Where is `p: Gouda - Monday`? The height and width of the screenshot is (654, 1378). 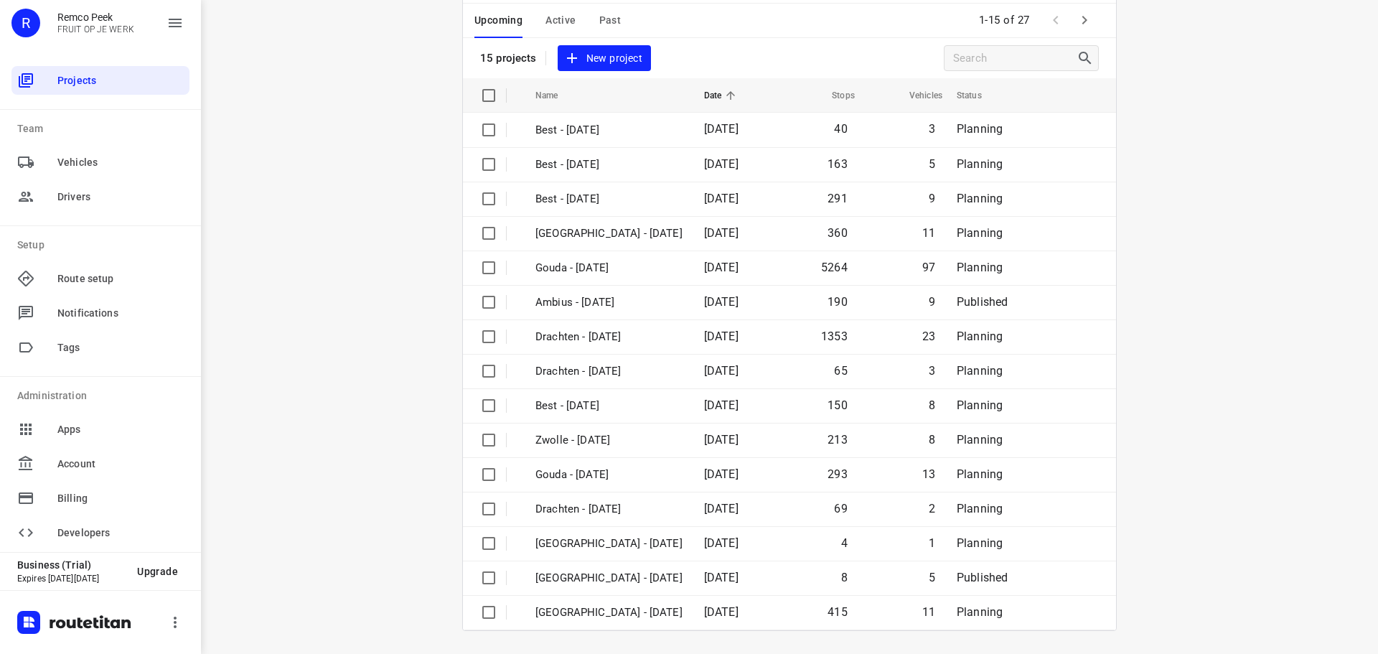 p: Gouda - Monday is located at coordinates (609, 268).